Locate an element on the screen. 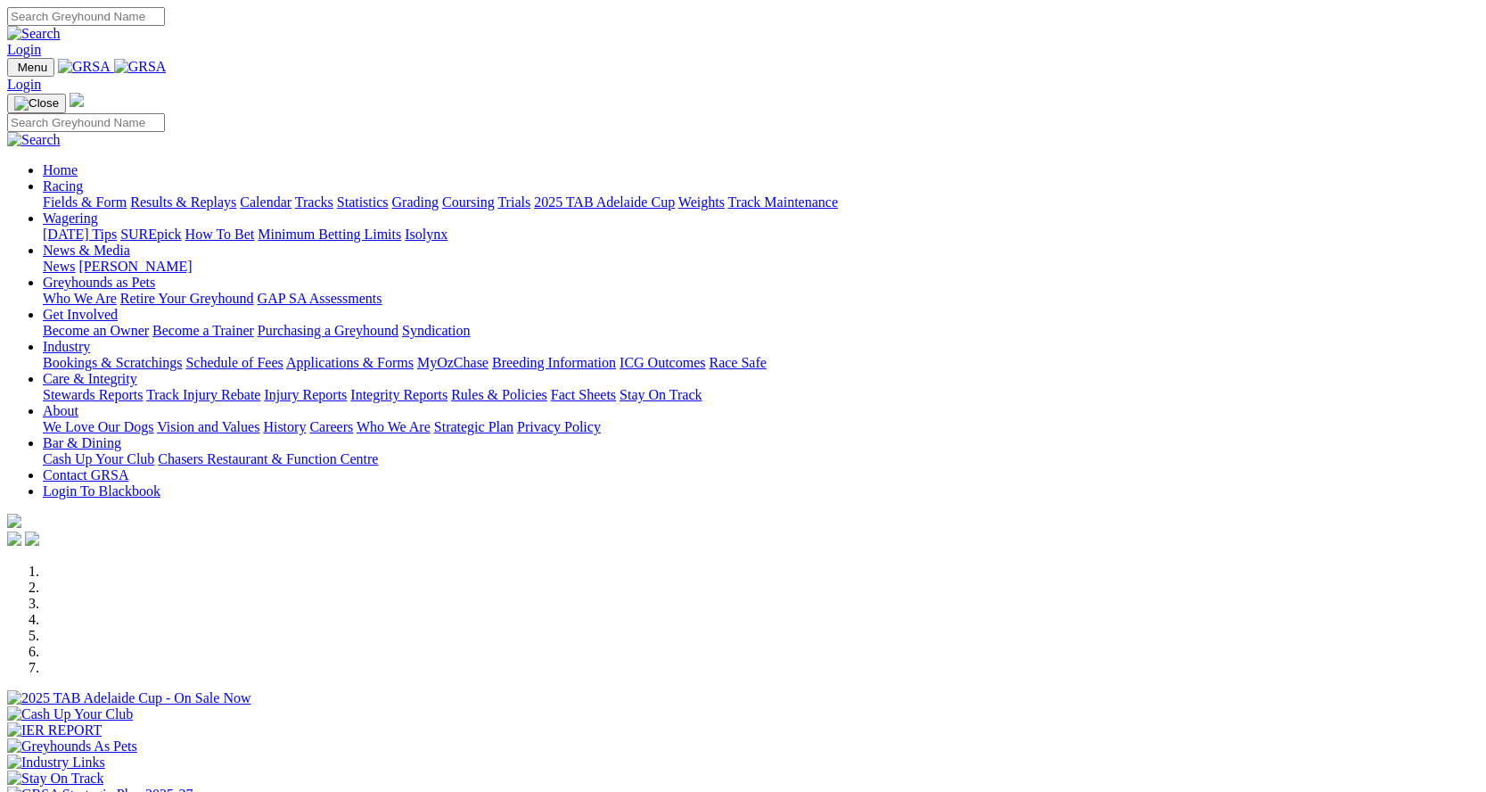 This screenshot has width=1486, height=792. a: Contact GRSA is located at coordinates (86, 474).